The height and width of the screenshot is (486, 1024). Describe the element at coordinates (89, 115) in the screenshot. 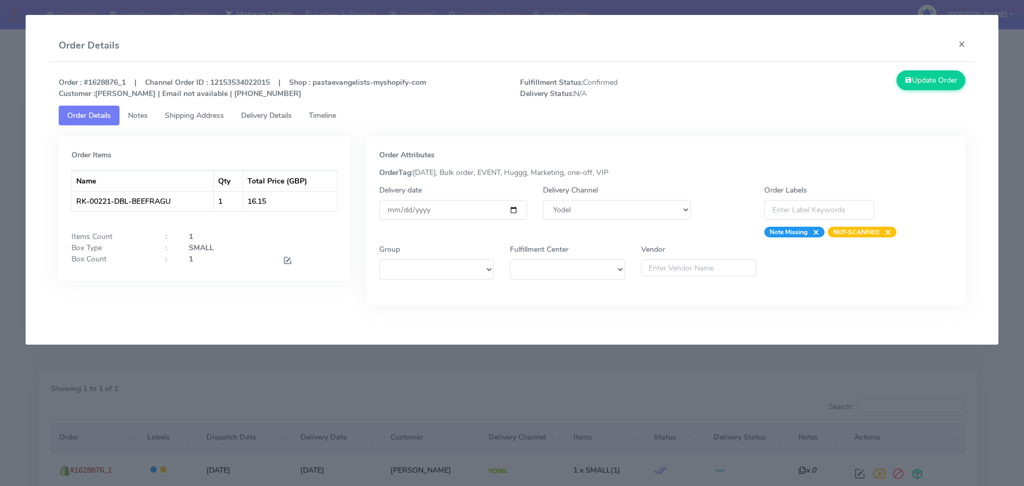

I see `span: Order Details` at that location.